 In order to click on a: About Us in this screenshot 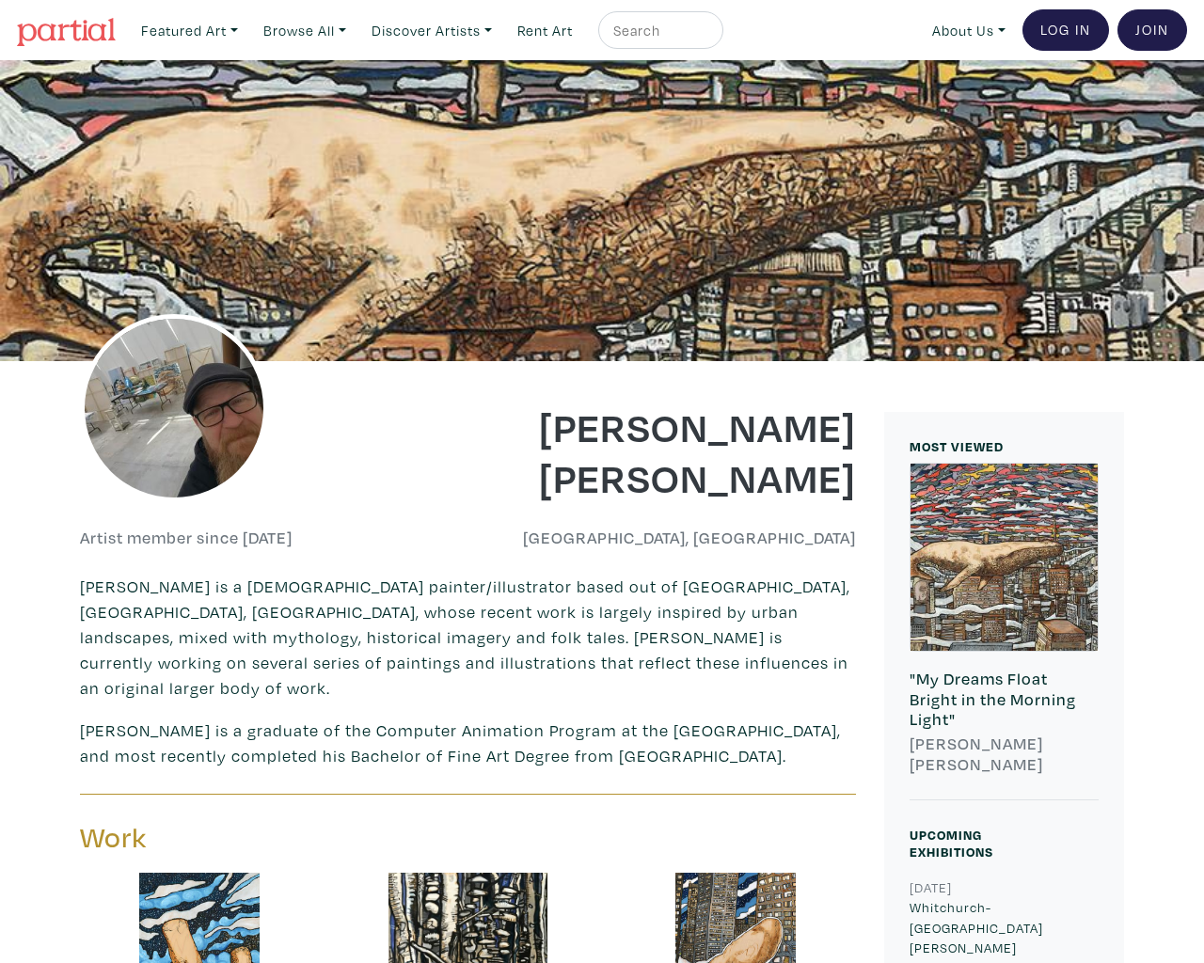, I will do `click(969, 30)`.